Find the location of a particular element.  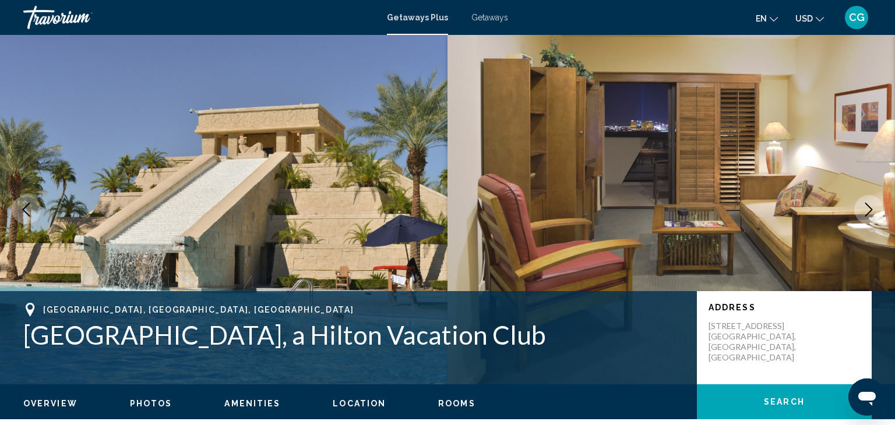

span: Getaways Plus is located at coordinates (417, 17).